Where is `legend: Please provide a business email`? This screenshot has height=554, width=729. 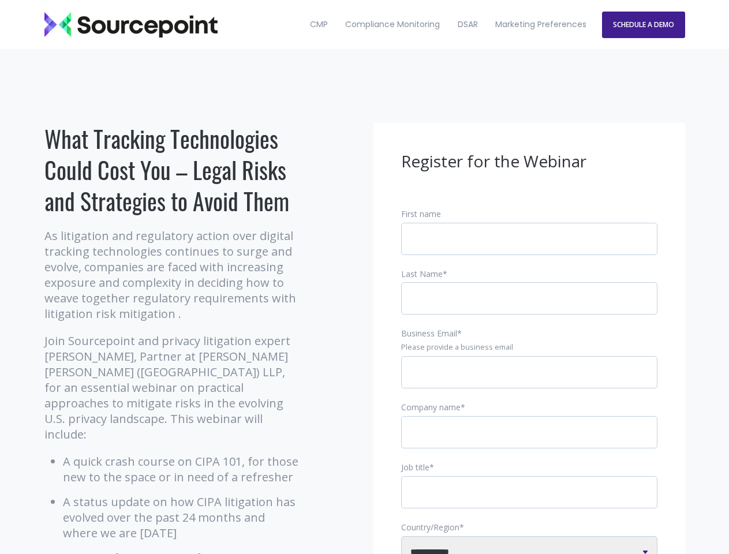 legend: Please provide a business email is located at coordinates (529, 347).